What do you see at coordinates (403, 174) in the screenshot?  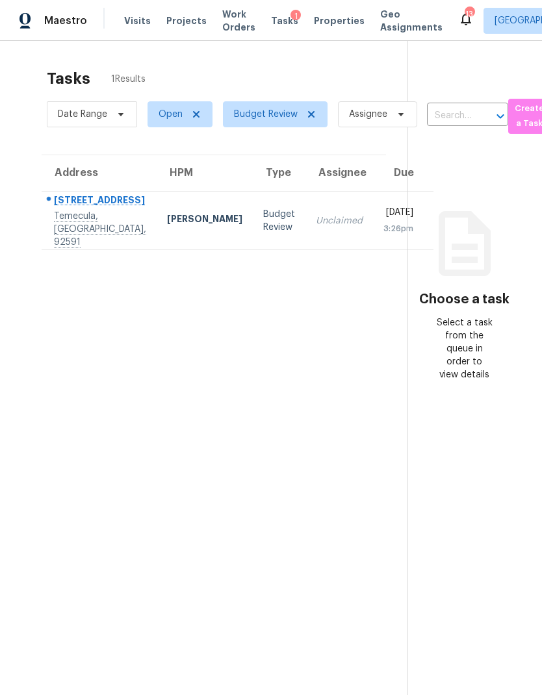 I see `th: Due` at bounding box center [403, 174].